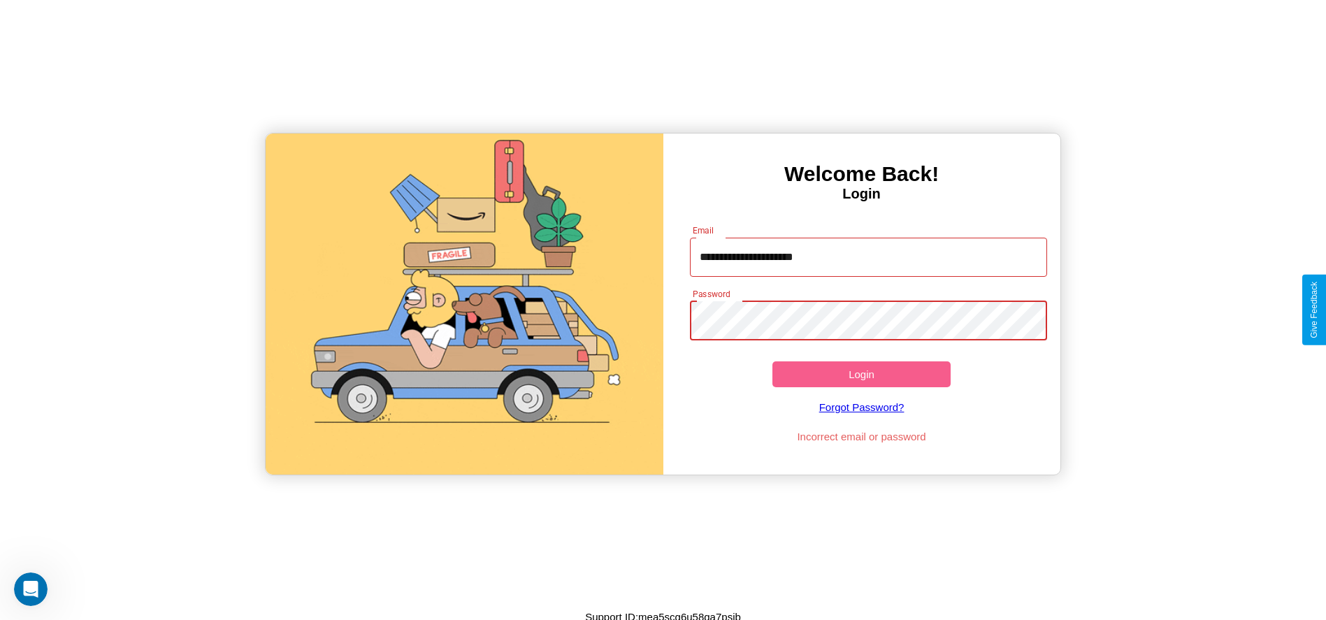 The width and height of the screenshot is (1326, 620). Describe the element at coordinates (1314, 310) in the screenshot. I see `div: Give Feedback` at that location.